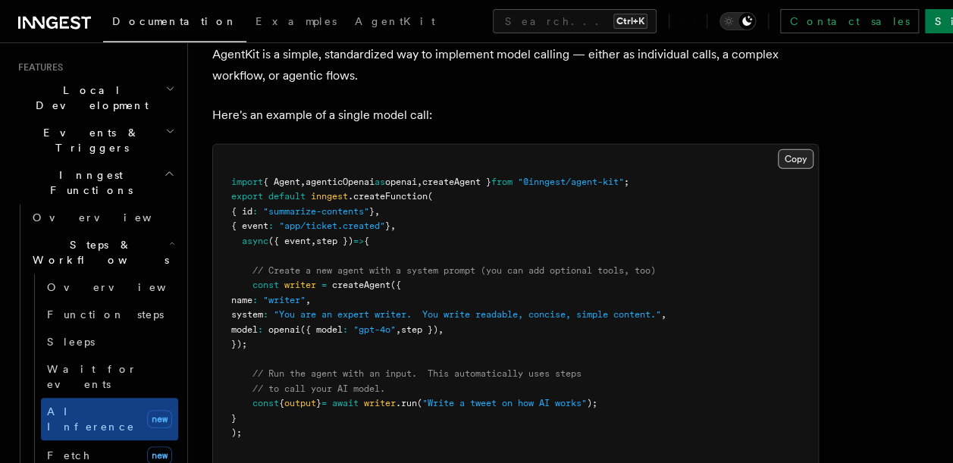 This screenshot has height=463, width=953. I want to click on a: Examples, so click(296, 23).